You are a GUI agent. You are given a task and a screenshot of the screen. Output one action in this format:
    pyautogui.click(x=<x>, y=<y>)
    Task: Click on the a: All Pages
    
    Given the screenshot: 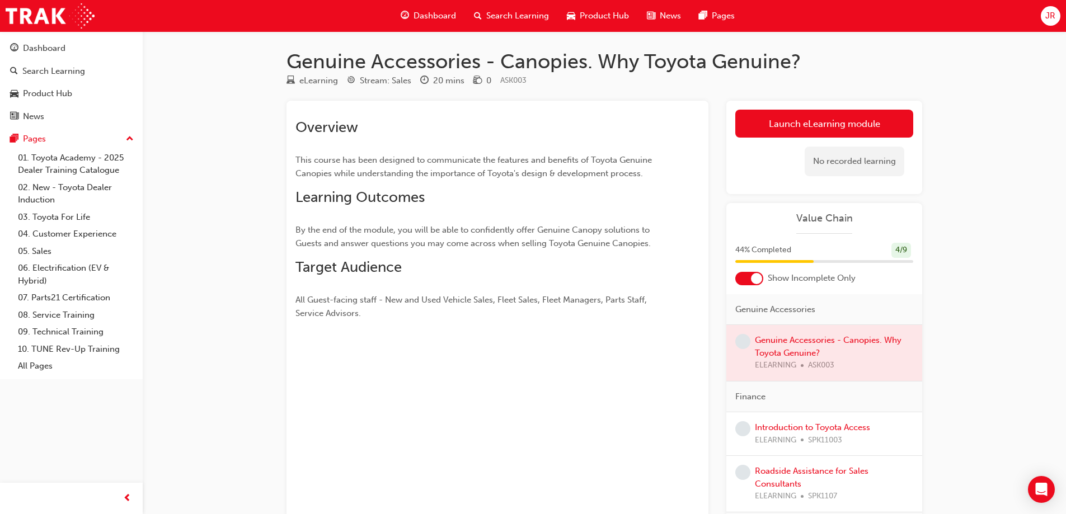 What is the action you would take?
    pyautogui.click(x=76, y=366)
    